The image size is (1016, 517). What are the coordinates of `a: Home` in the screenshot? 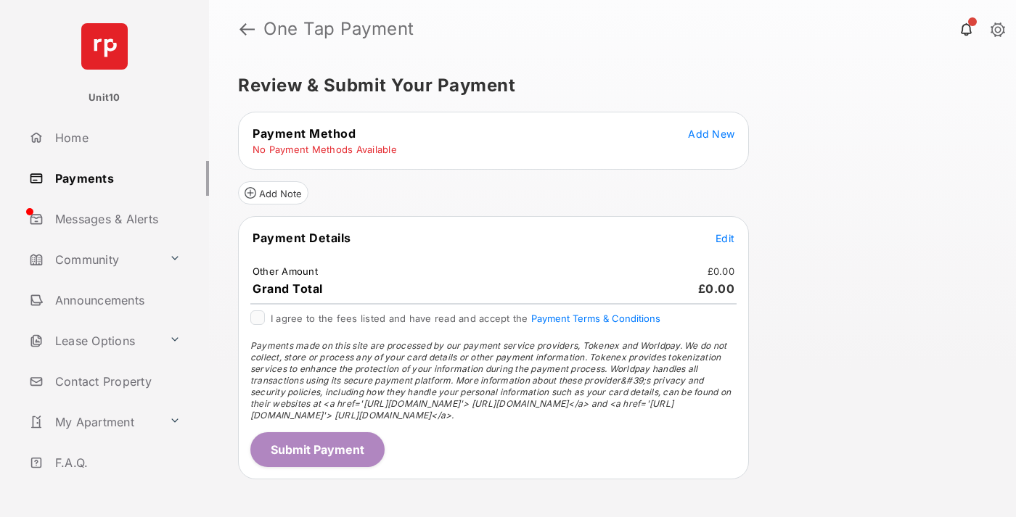 It's located at (116, 138).